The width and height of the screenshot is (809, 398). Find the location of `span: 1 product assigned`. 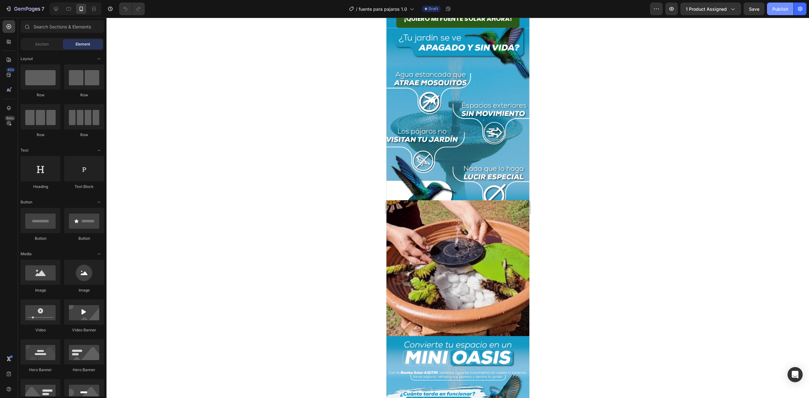

span: 1 product assigned is located at coordinates (706, 9).